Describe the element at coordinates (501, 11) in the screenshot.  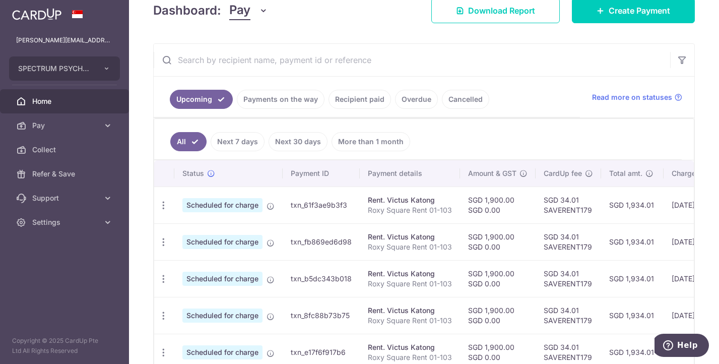
I see `span: Download Report` at that location.